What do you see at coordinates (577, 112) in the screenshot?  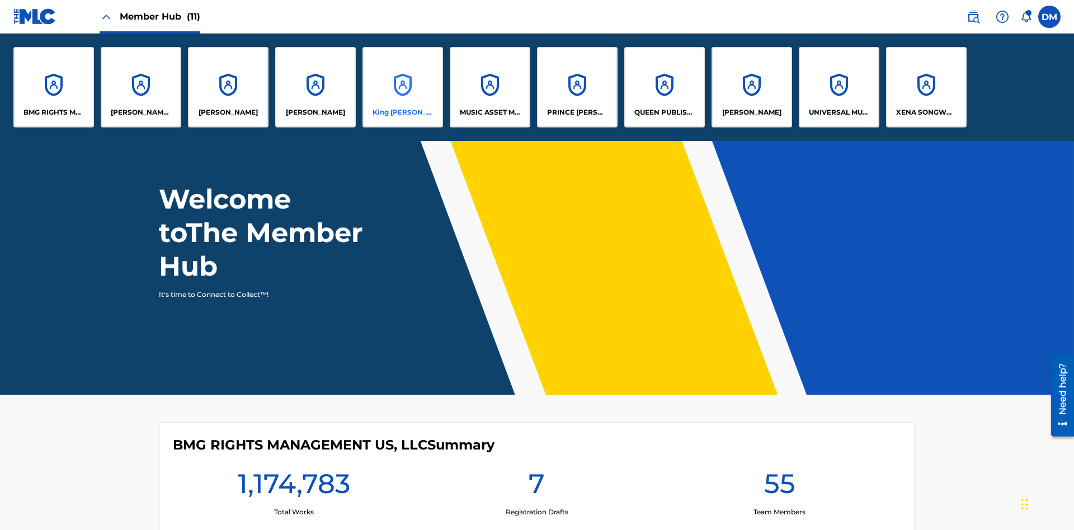 I see `p: PRINCE MCTESTERSON` at bounding box center [577, 112].